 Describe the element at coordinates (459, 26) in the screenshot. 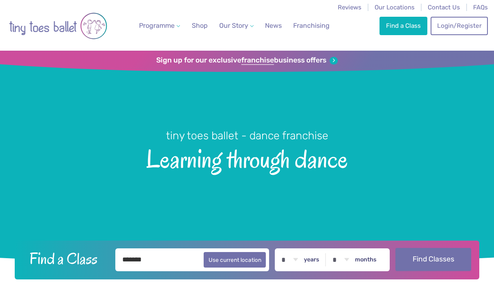

I see `a: Login/Register` at that location.